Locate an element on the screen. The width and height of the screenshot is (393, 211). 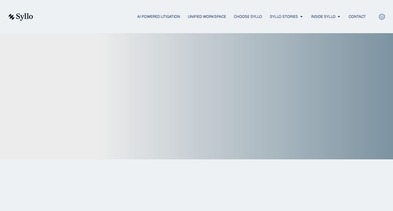
a: AI Powered Litigation is located at coordinates (159, 17).